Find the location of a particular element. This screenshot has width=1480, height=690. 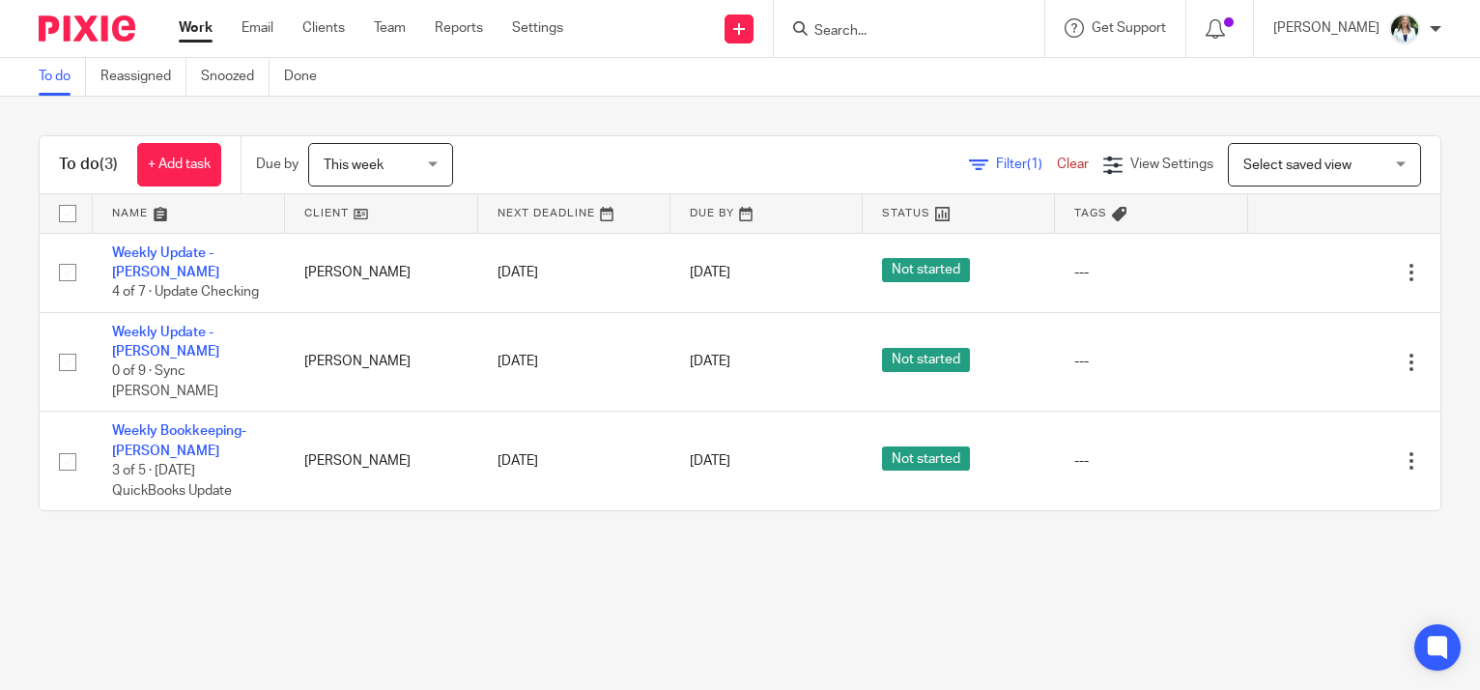

span: Select saved view is located at coordinates (1297, 165).